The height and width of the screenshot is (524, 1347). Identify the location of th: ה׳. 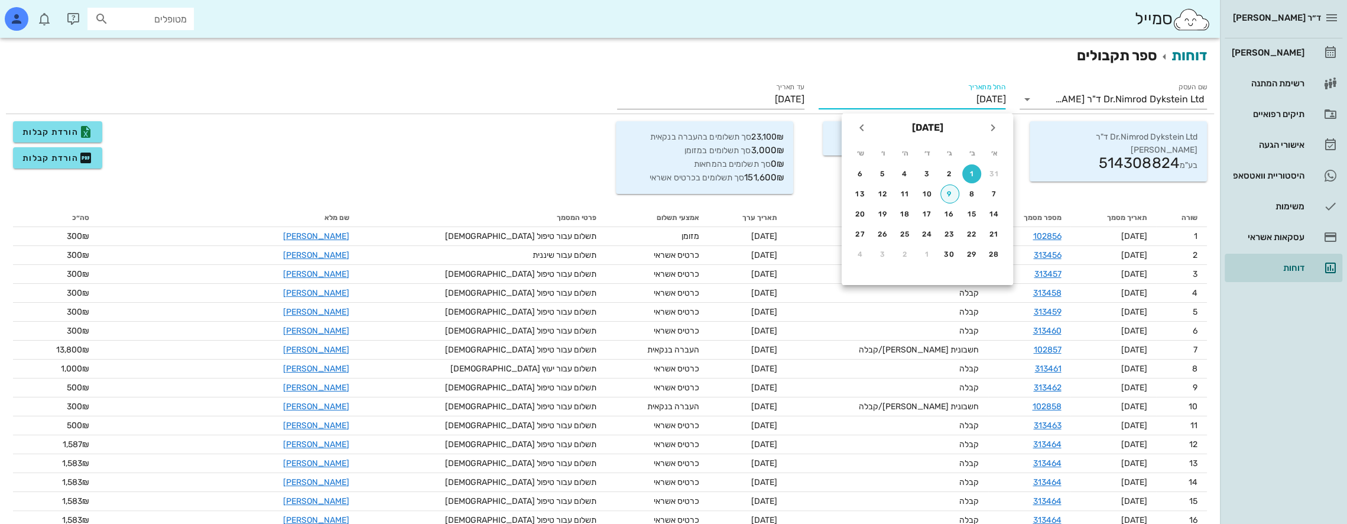
(905, 153).